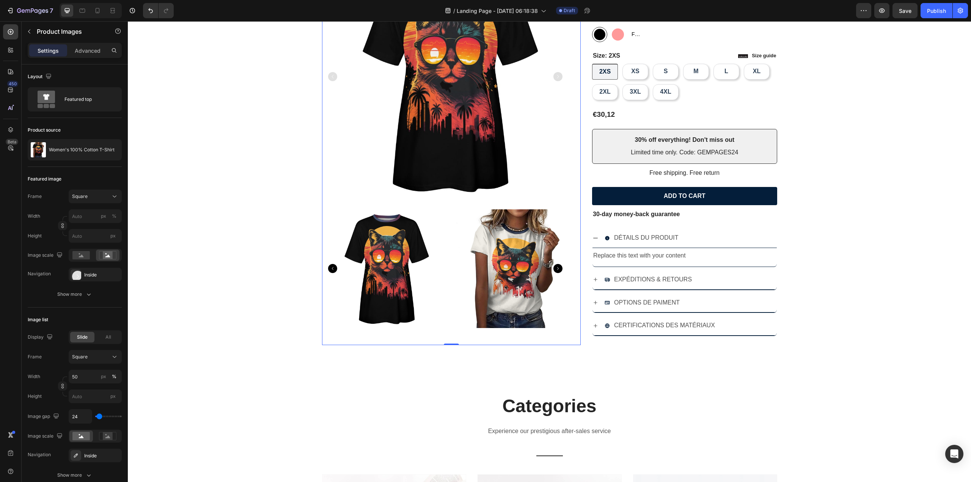 Image resolution: width=971 pixels, height=482 pixels. I want to click on p: Advanced, so click(88, 50).